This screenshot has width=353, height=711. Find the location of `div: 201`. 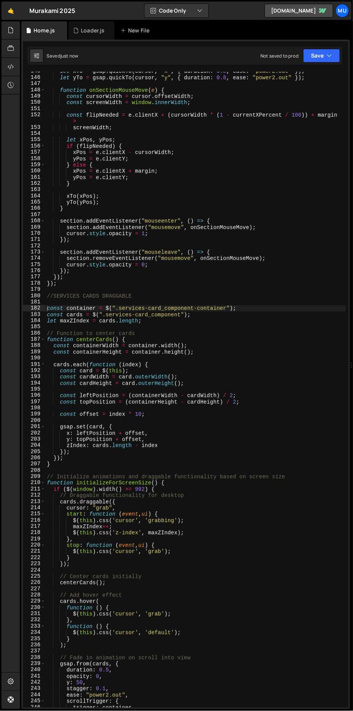

div: 201 is located at coordinates (34, 426).